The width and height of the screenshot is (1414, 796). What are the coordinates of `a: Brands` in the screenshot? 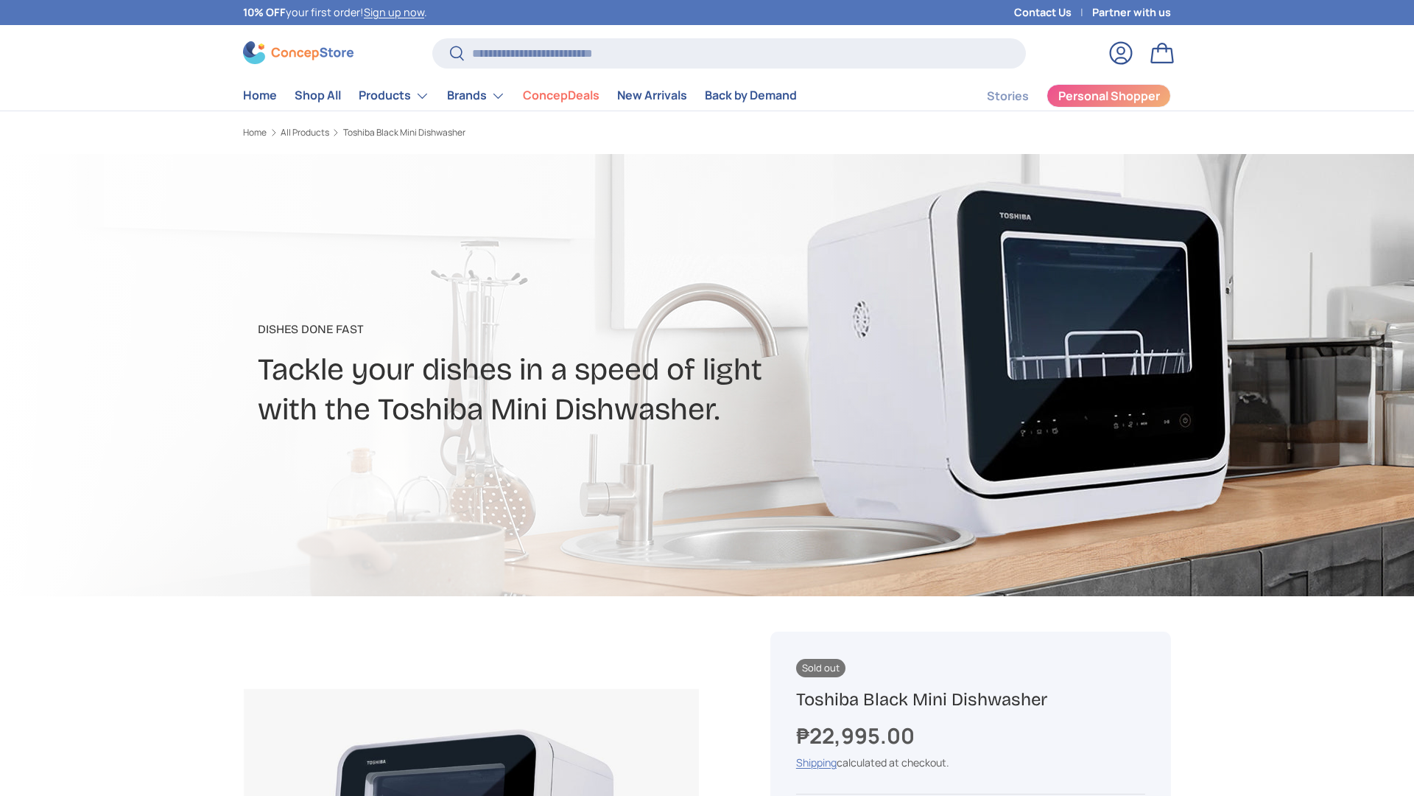 It's located at (476, 96).